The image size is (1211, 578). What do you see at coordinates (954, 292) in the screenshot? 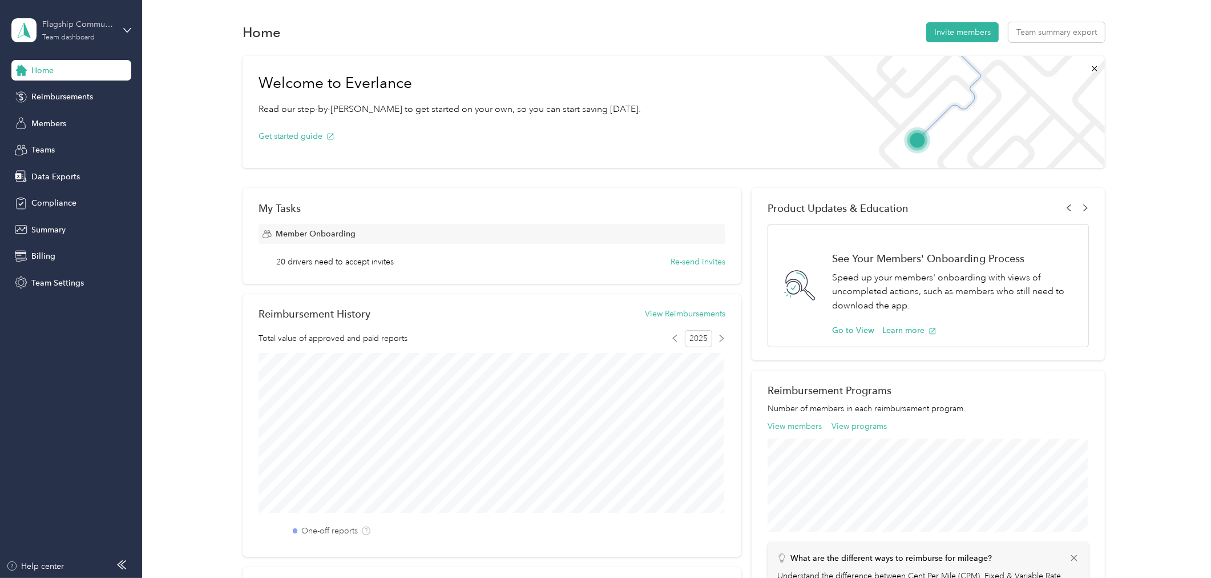
I see `p: Speed up your members' onboarding with views of uncompleted actions, such as members who still ne...` at bounding box center [954, 292].